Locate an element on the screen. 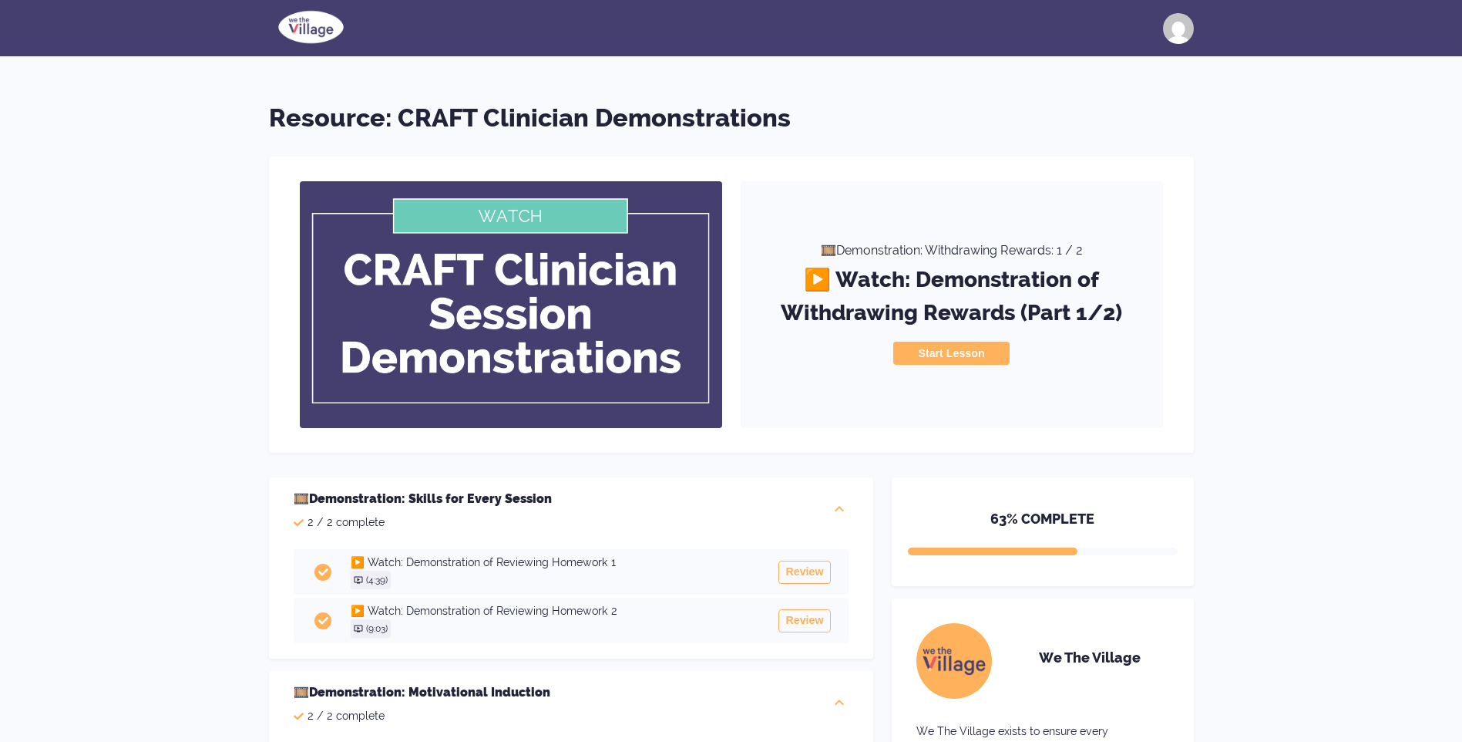 This screenshot has height=742, width=1462. h5: 63 % COMPLETE is located at coordinates (1043, 527).